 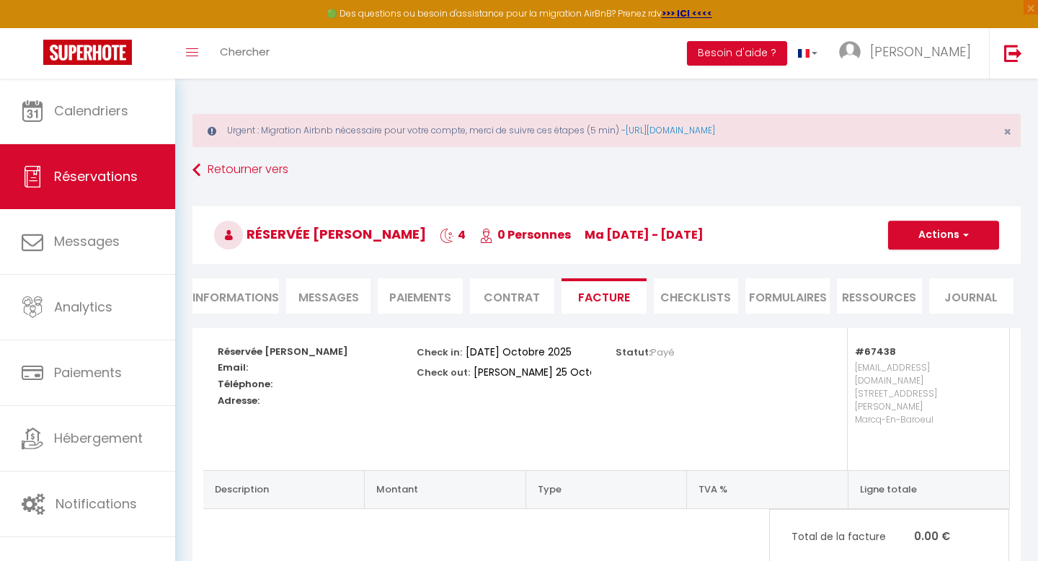 I want to click on th: Type, so click(x=606, y=489).